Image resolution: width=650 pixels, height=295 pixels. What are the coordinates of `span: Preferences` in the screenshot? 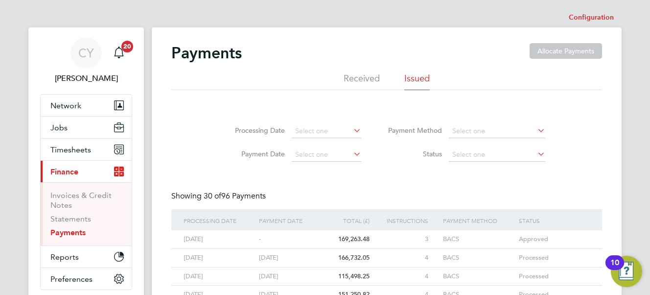 It's located at (72, 279).